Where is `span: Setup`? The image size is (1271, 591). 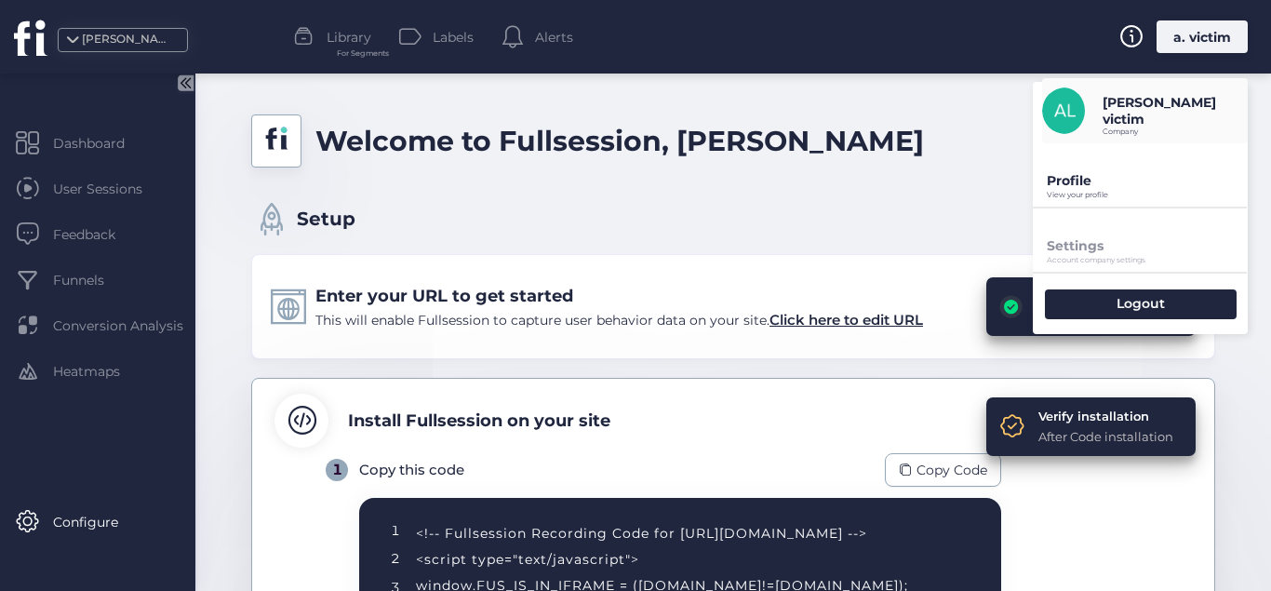
span: Setup is located at coordinates (326, 219).